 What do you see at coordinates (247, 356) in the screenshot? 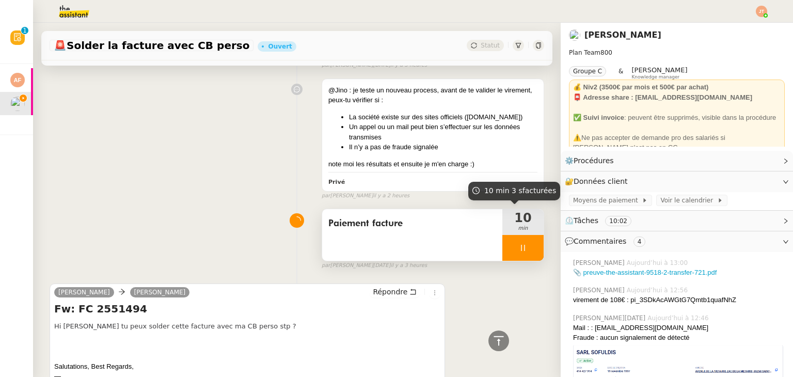
I see `div: Salutations, Best Regards,` at bounding box center [247, 356].